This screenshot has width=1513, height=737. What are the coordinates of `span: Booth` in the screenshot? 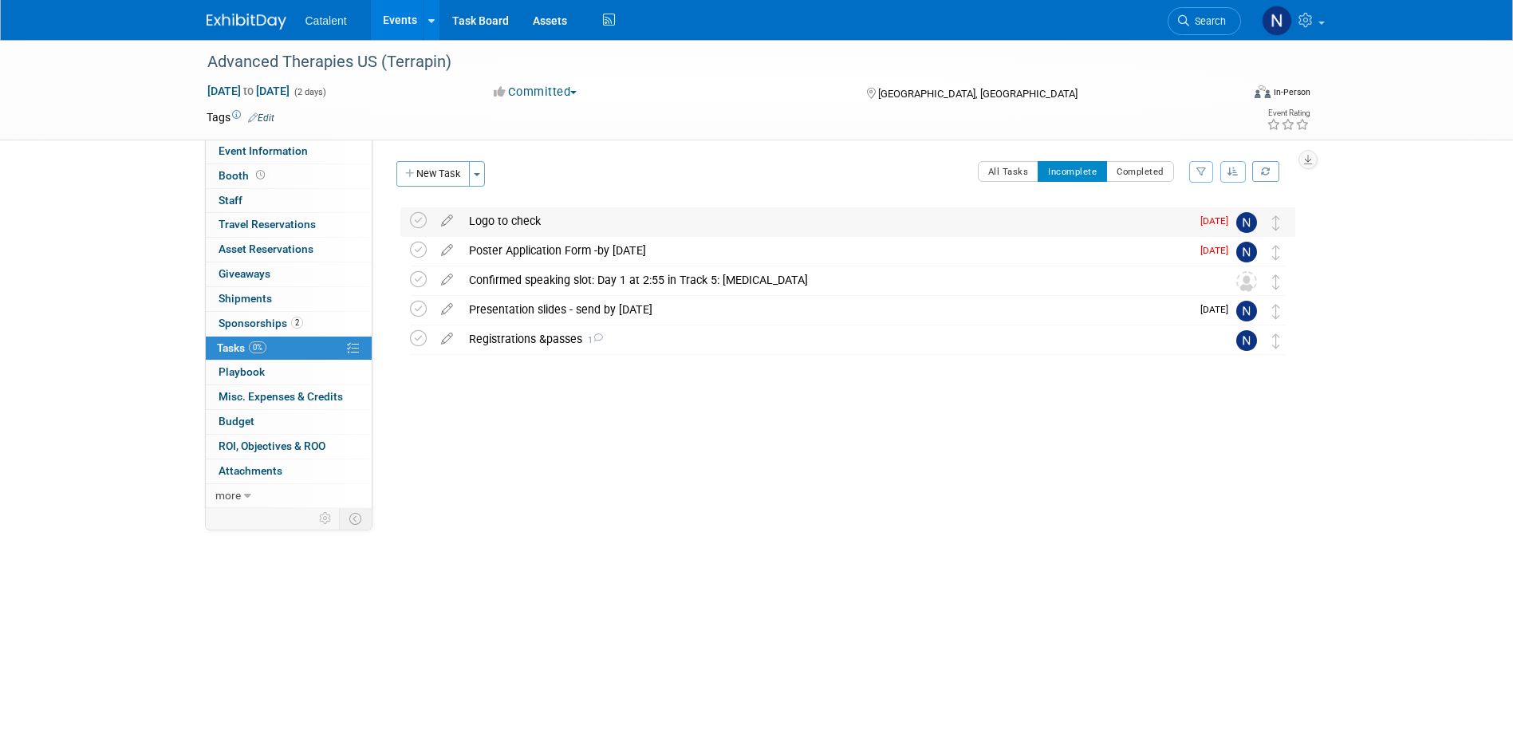 It's located at (243, 175).